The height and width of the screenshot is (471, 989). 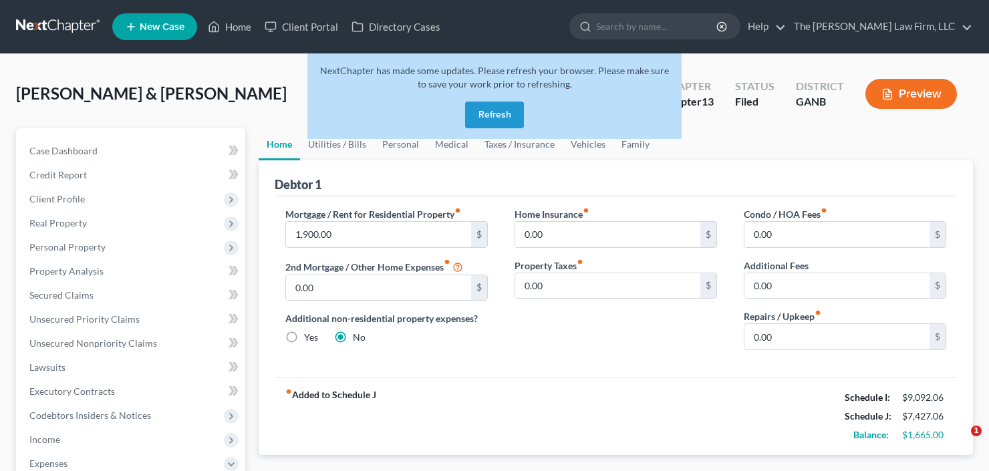 I want to click on label: Yes, so click(x=311, y=337).